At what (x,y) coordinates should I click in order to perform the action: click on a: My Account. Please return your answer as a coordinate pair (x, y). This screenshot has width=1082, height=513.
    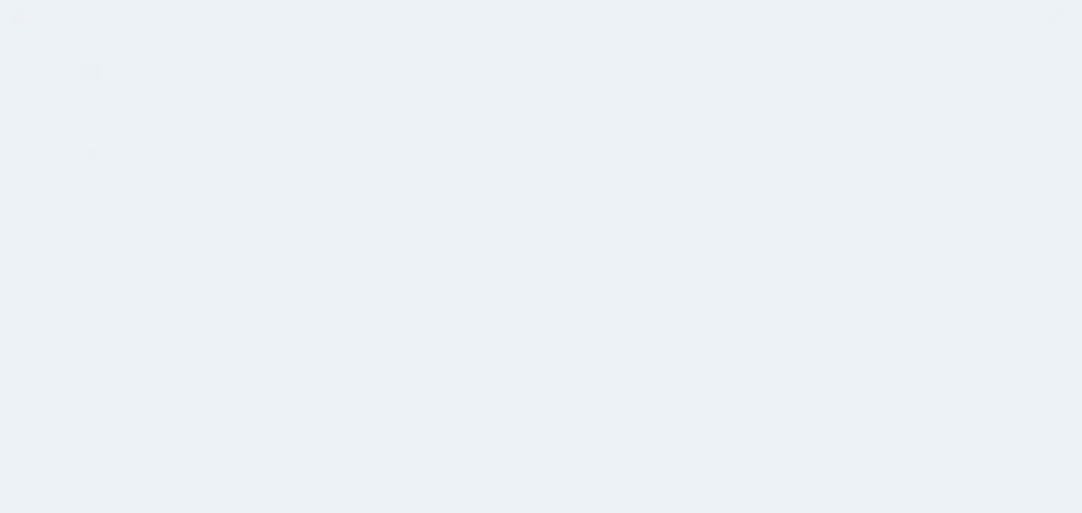
    Looking at the image, I should click on (1017, 18).